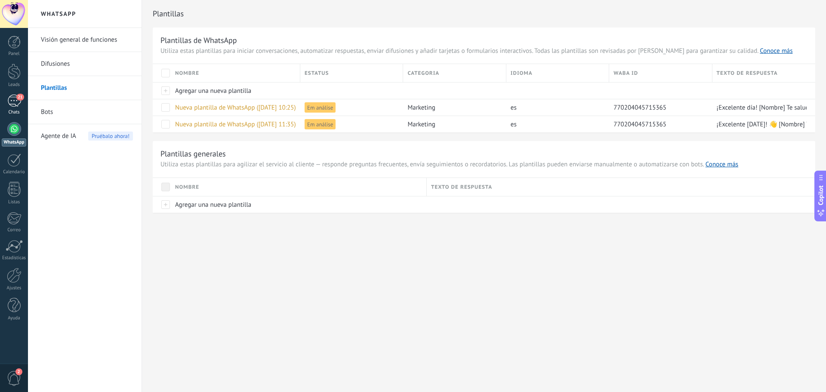 The width and height of the screenshot is (826, 392). Describe the element at coordinates (759, 124) in the screenshot. I see `div: ¡Excelente domingo! 👋 [Nombre] Te saludamos desde MB Motos🏍 y queremos compartir contigo las prom...` at that location.